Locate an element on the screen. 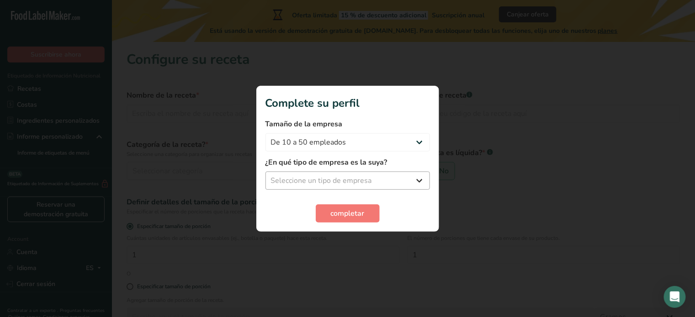 Image resolution: width=695 pixels, height=317 pixels. label: Tamaño de la empresa is located at coordinates (347, 124).